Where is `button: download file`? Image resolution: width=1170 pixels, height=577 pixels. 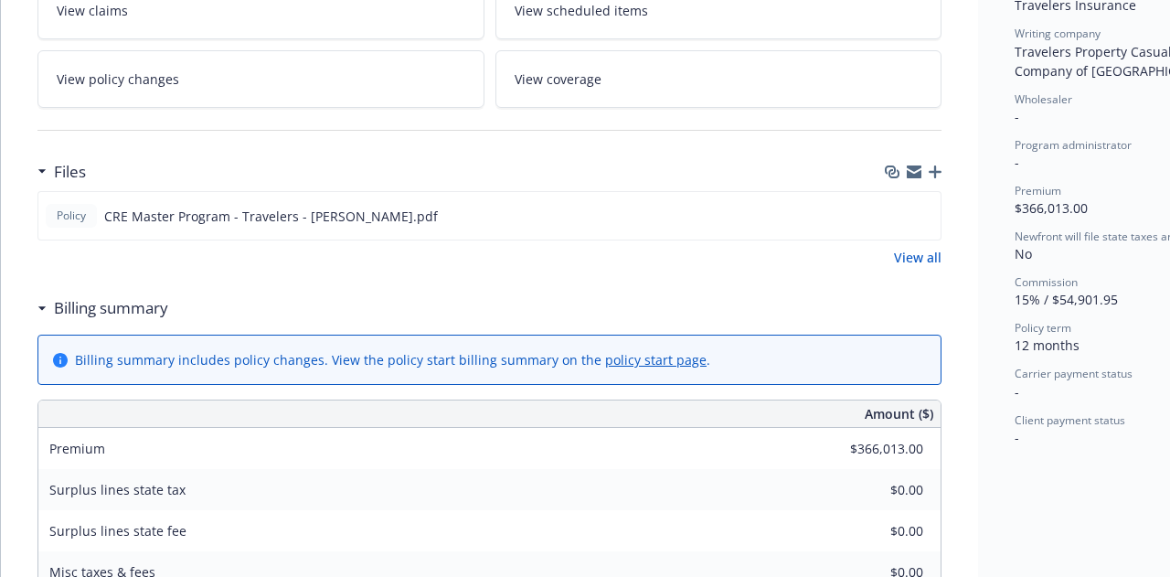
button: download file is located at coordinates (895, 216).